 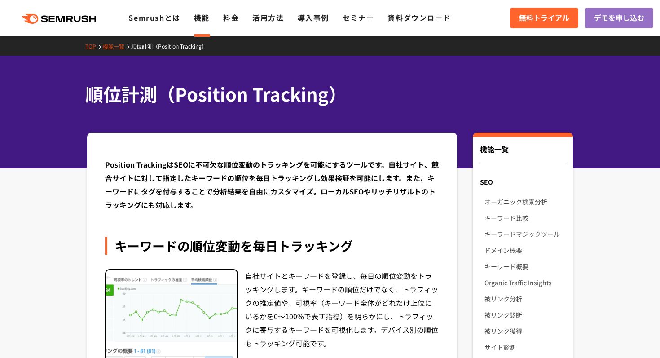 What do you see at coordinates (525, 218) in the screenshot?
I see `a: キーワード比較` at bounding box center [525, 218].